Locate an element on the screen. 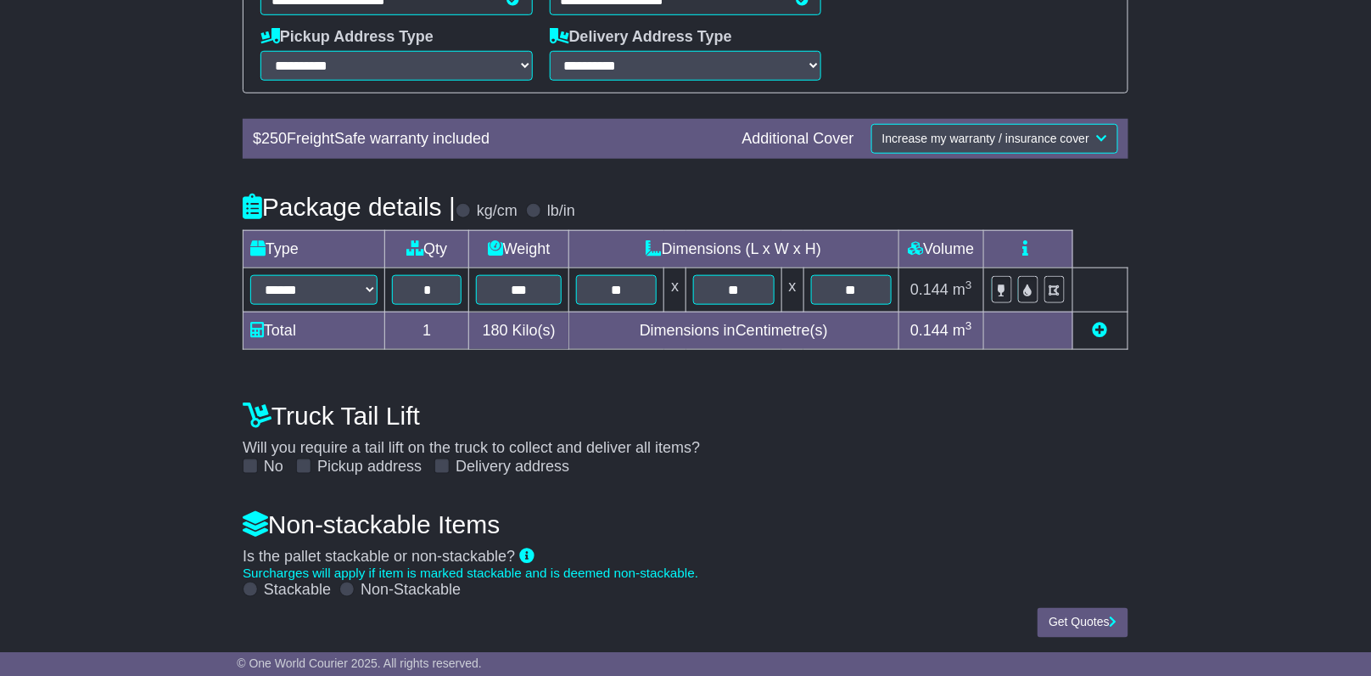 This screenshot has height=676, width=1371. div: Surcharges will apply if item is marked stackable and is deemed non-stackable. is located at coordinates (686, 573).